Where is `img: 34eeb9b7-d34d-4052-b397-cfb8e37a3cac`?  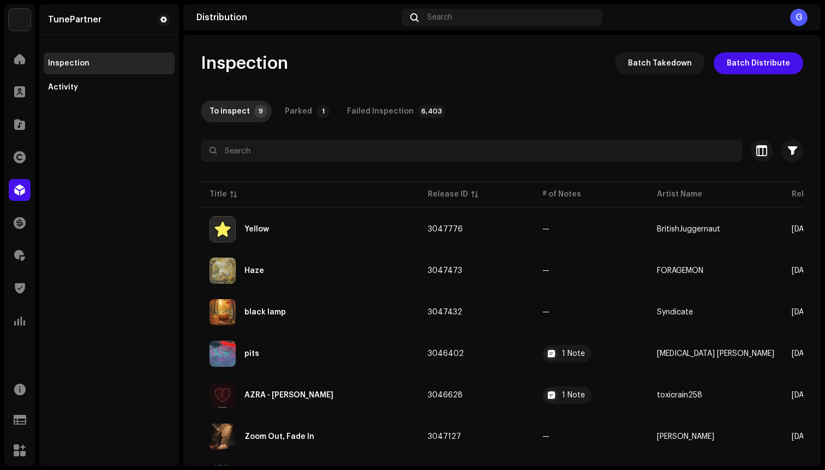 img: 34eeb9b7-d34d-4052-b397-cfb8e37a3cac is located at coordinates (223, 229).